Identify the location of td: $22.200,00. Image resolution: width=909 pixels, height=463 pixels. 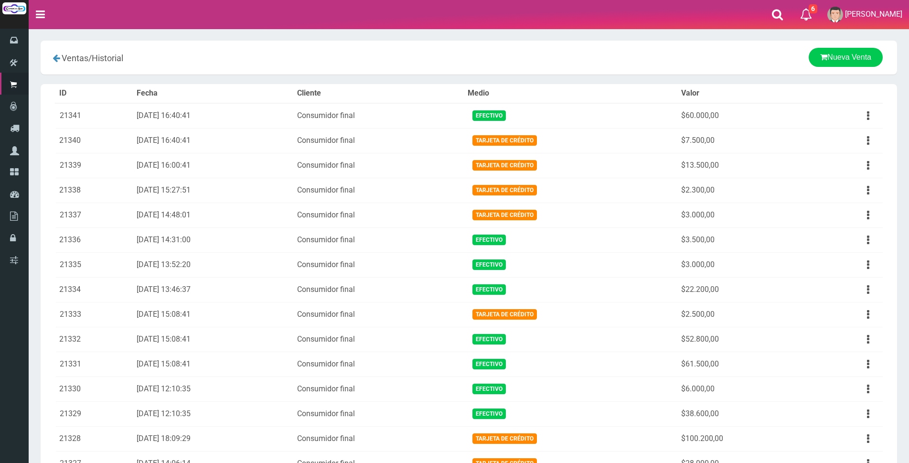
(742, 289).